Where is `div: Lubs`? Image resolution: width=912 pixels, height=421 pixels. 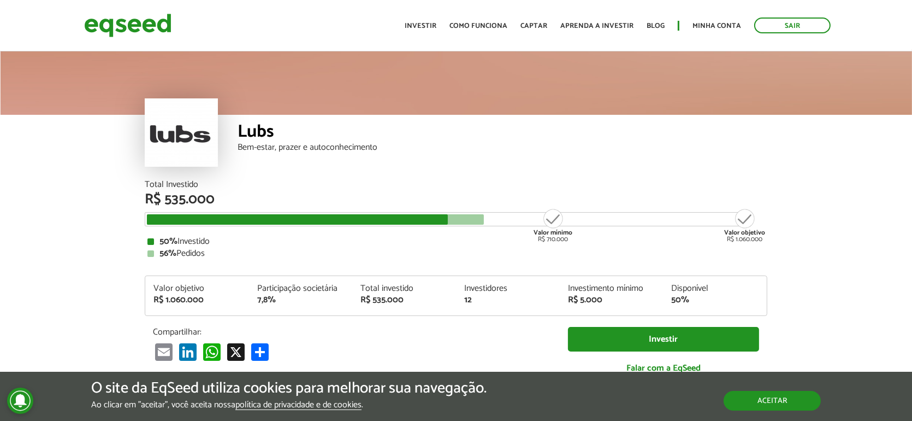
div: Lubs is located at coordinates (502, 133).